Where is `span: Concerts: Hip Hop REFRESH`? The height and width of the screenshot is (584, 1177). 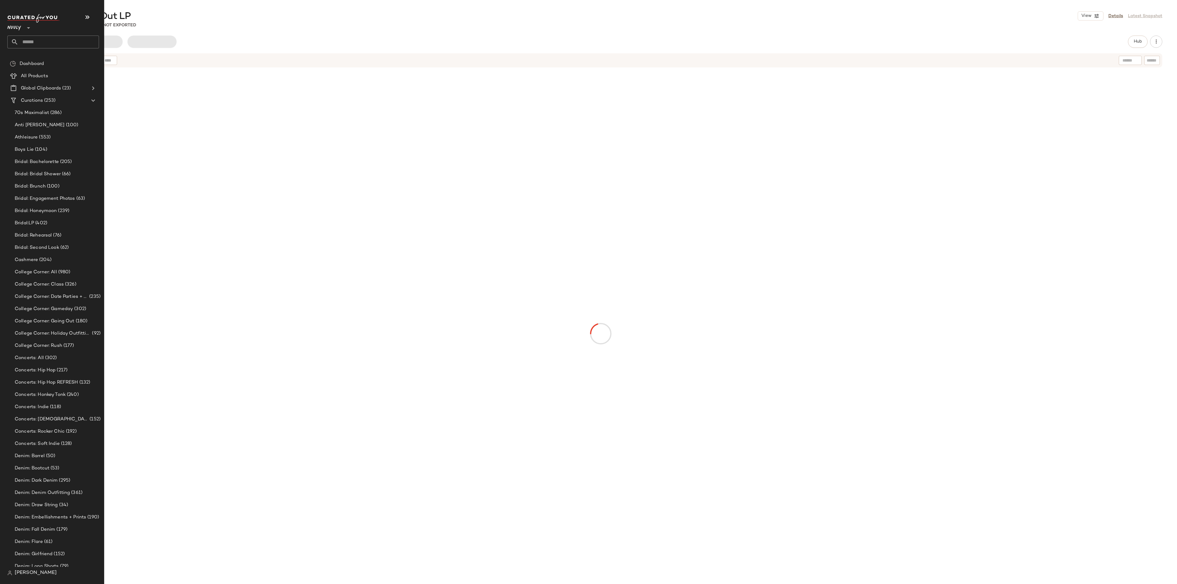
span: Concerts: Hip Hop REFRESH is located at coordinates (46, 382).